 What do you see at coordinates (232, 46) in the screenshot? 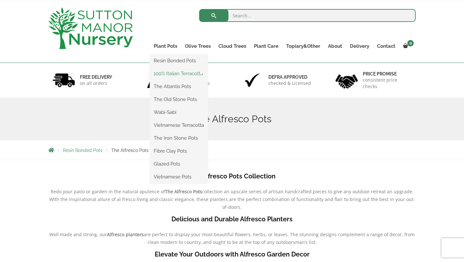
I see `a: Cloud Trees` at bounding box center [232, 46].